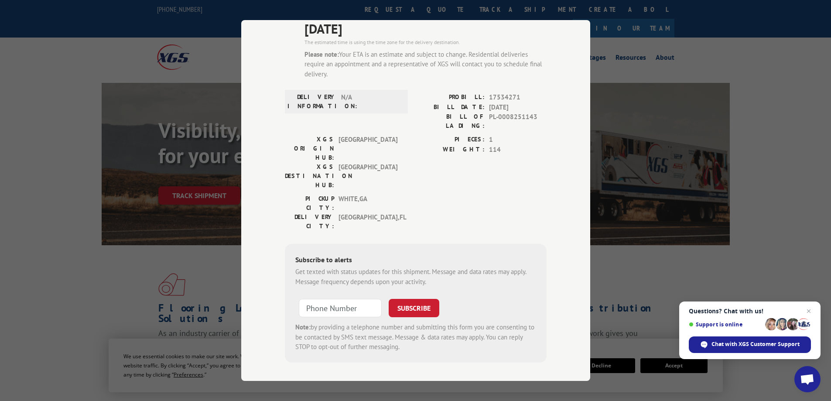 The image size is (831, 401). I want to click on label: BILL OF LADING:, so click(450, 121).